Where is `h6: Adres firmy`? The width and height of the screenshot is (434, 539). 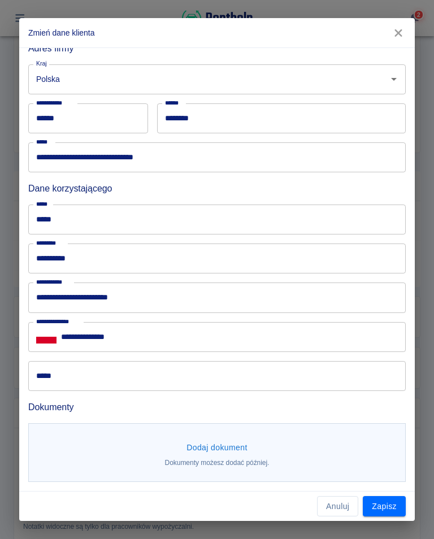 h6: Adres firmy is located at coordinates (217, 48).